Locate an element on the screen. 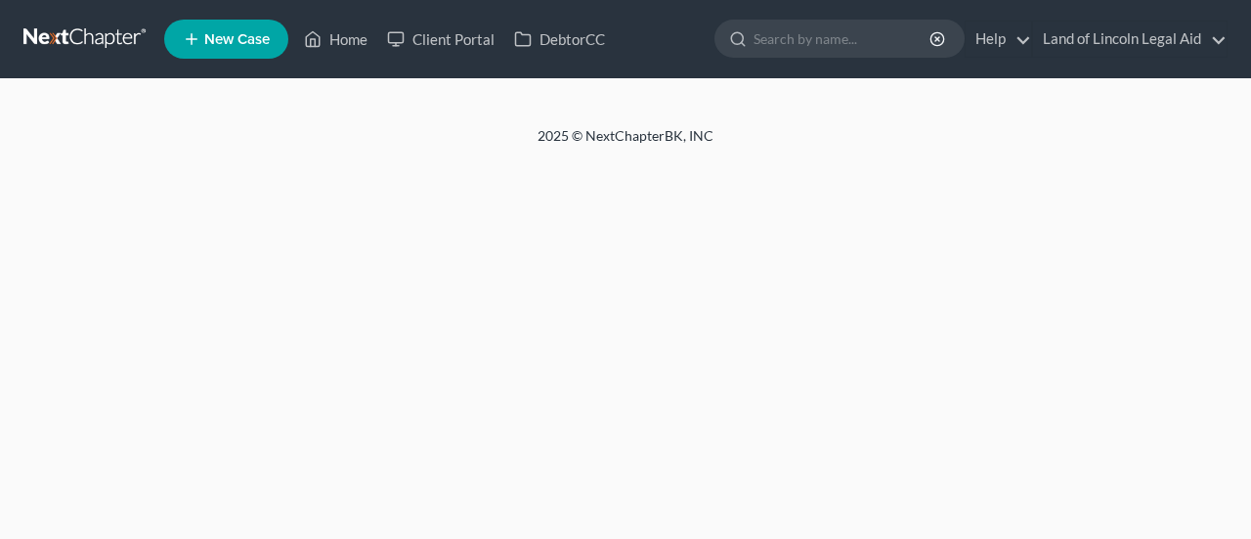 This screenshot has height=539, width=1251. input: Search by name... is located at coordinates (843, 38).